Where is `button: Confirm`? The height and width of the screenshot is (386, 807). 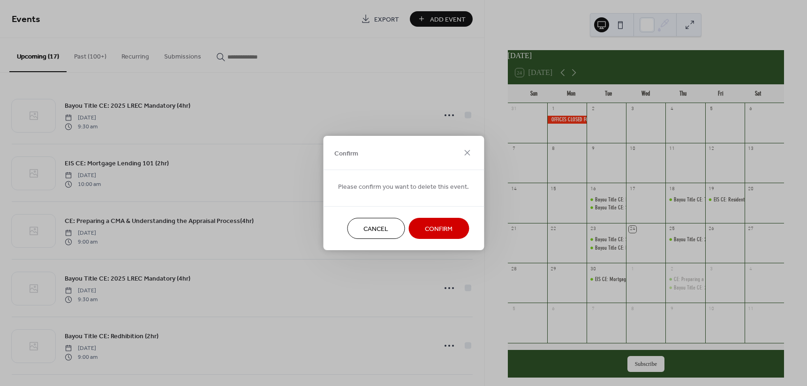
button: Confirm is located at coordinates (438, 228).